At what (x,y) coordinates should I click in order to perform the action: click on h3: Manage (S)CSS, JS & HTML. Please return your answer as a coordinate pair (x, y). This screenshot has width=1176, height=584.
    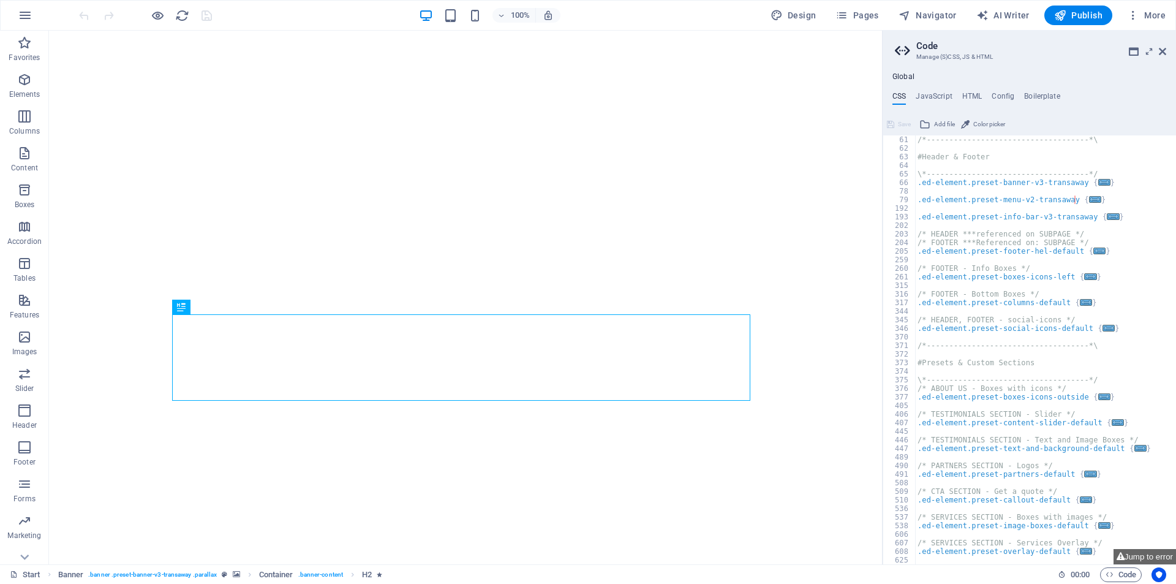
    Looking at the image, I should click on (1029, 57).